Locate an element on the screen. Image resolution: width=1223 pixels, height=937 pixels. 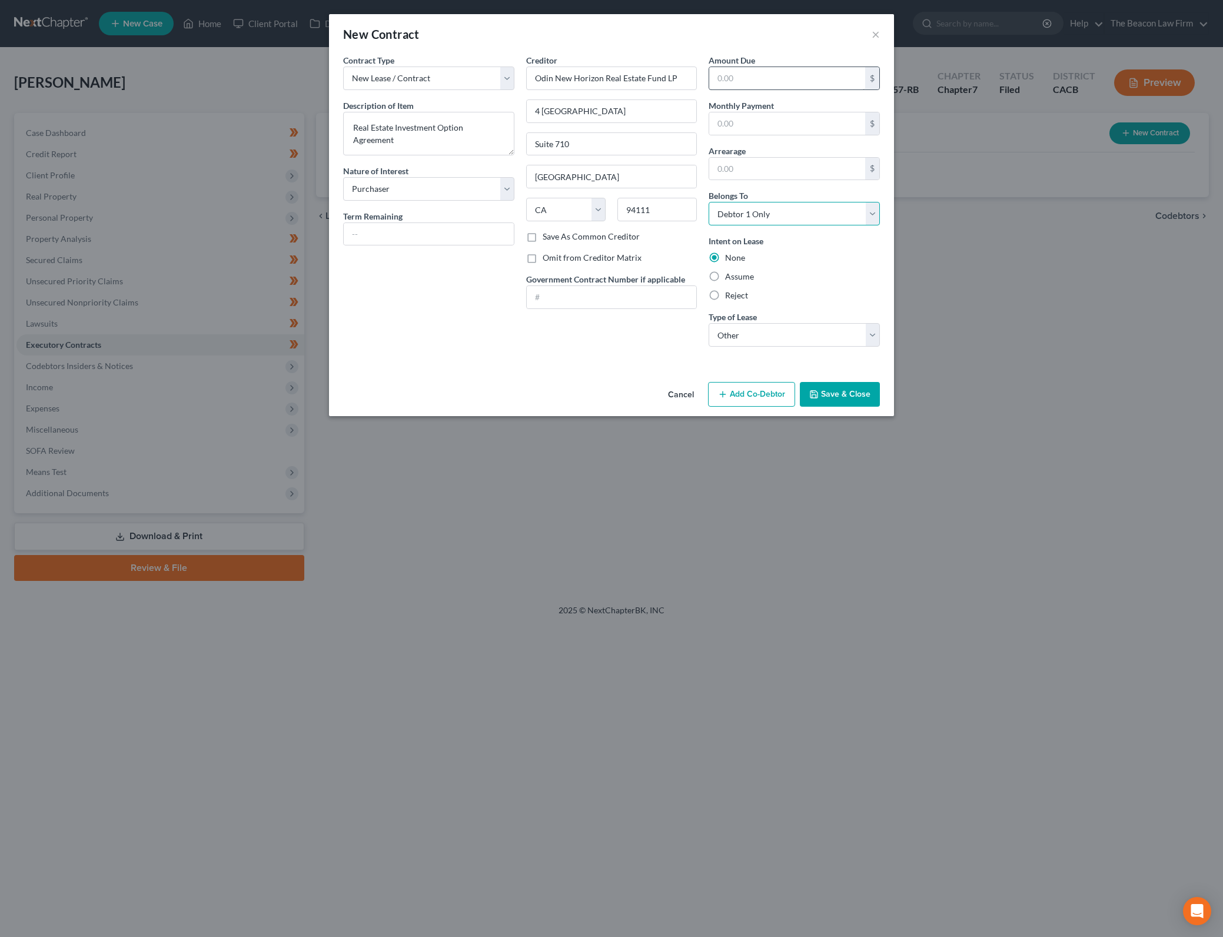
div: New Contract is located at coordinates (381, 34).